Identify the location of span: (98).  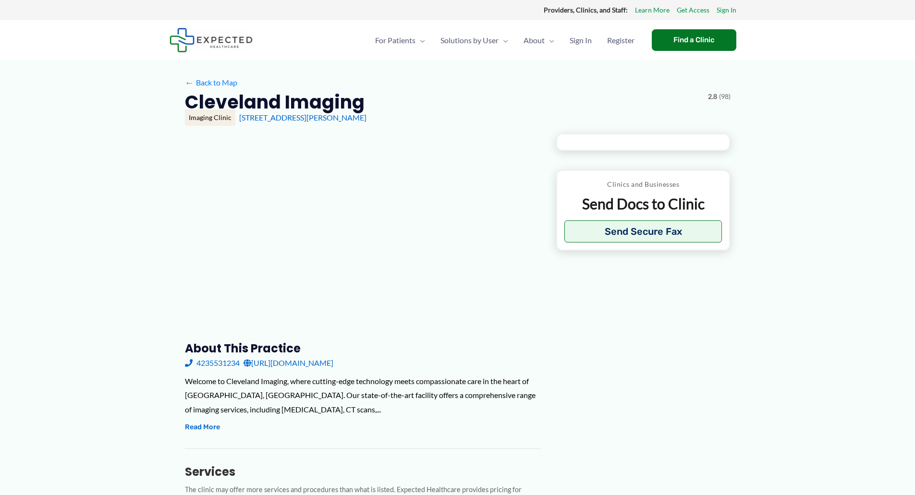
(725, 97).